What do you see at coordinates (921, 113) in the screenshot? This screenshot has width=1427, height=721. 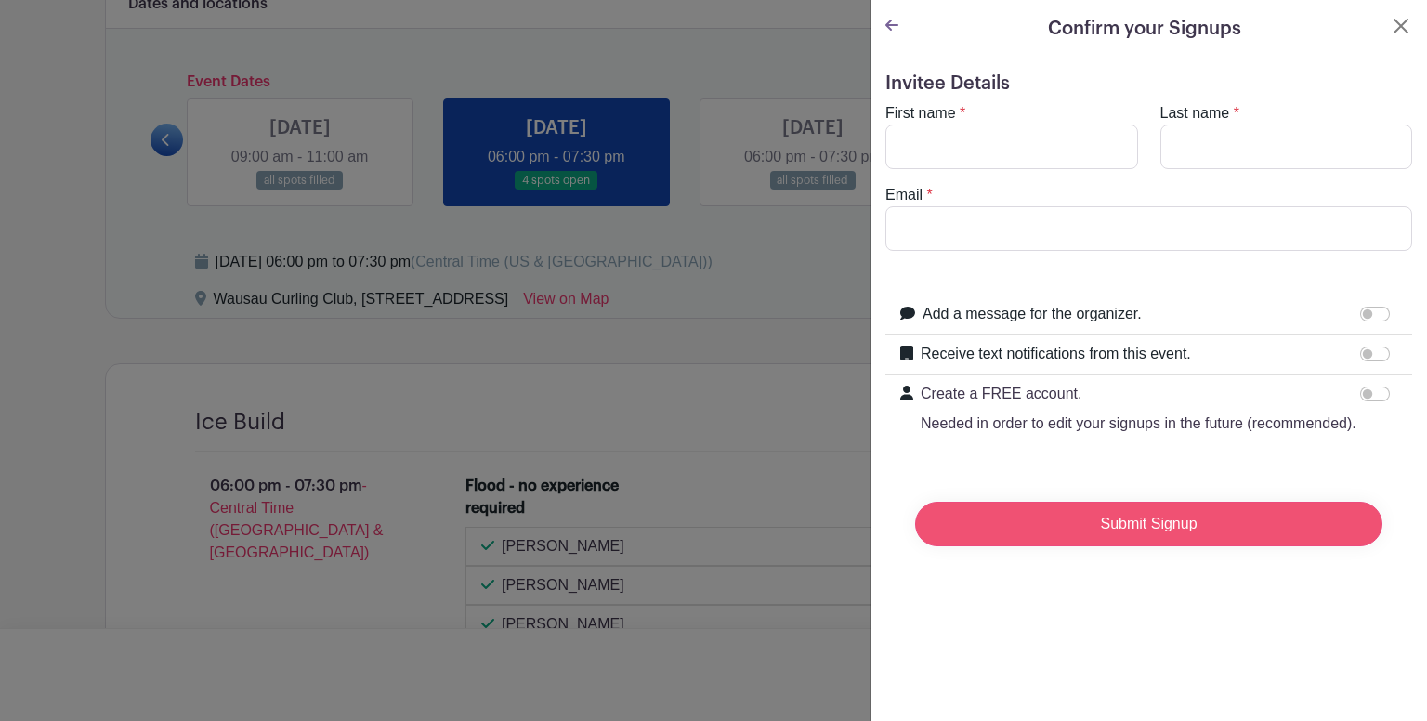 I see `label: First name` at bounding box center [921, 113].